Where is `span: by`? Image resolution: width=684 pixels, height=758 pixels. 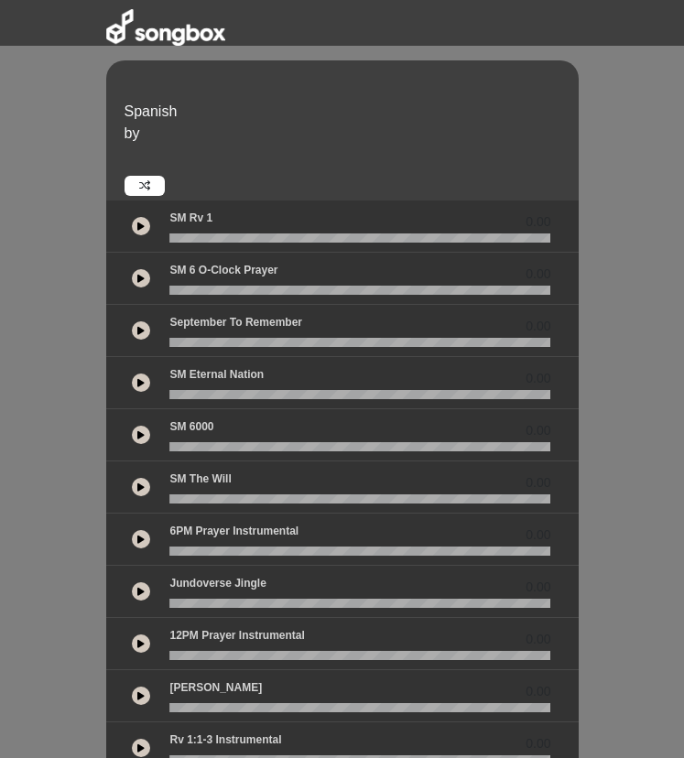
span: by is located at coordinates (132, 133).